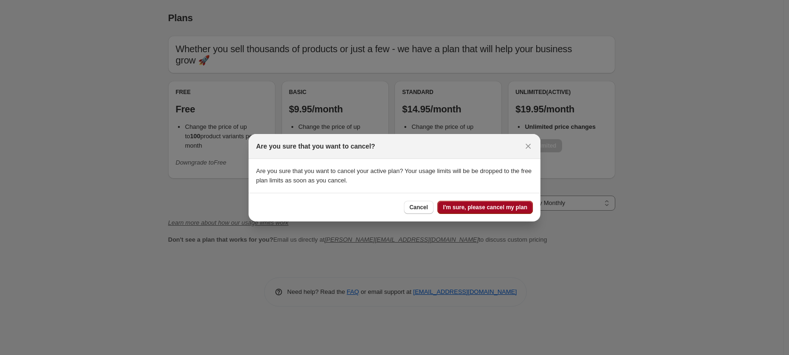 The image size is (789, 355). What do you see at coordinates (418, 207) in the screenshot?
I see `button: Cancel` at bounding box center [418, 207].